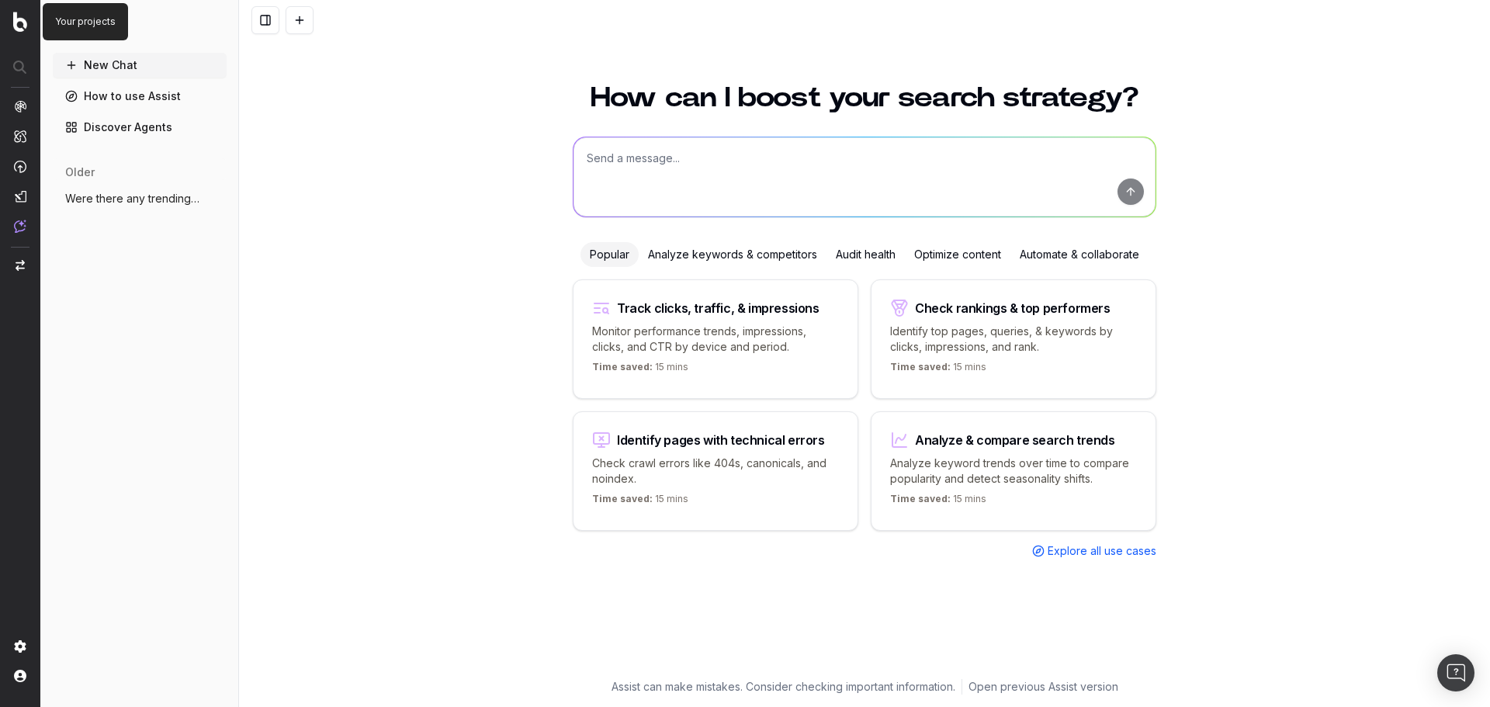 This screenshot has height=707, width=1490. I want to click on button: Assist, so click(140, 23).